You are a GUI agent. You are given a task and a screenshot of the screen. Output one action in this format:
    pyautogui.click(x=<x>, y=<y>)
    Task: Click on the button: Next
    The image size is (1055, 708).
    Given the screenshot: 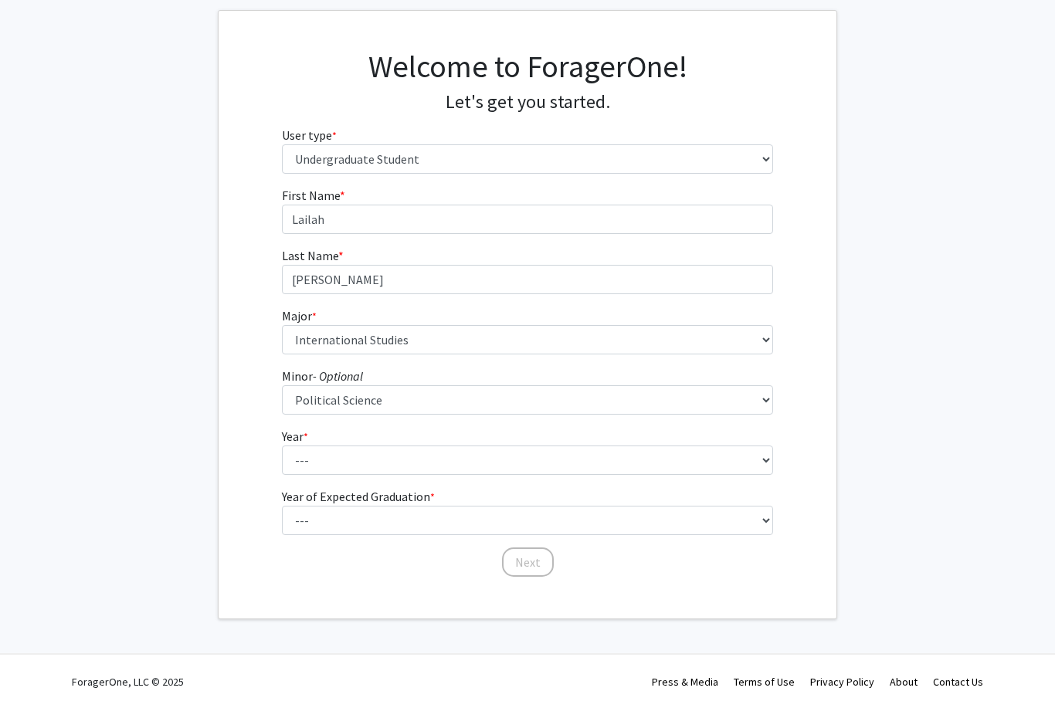 What is the action you would take?
    pyautogui.click(x=527, y=562)
    